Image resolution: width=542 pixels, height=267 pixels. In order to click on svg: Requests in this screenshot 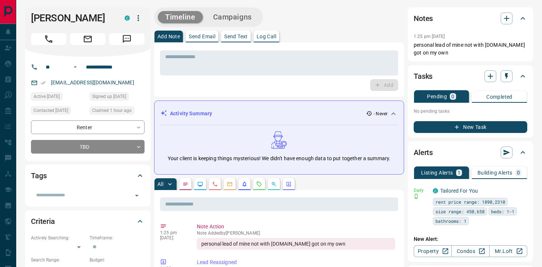, I will do `click(259, 184)`.